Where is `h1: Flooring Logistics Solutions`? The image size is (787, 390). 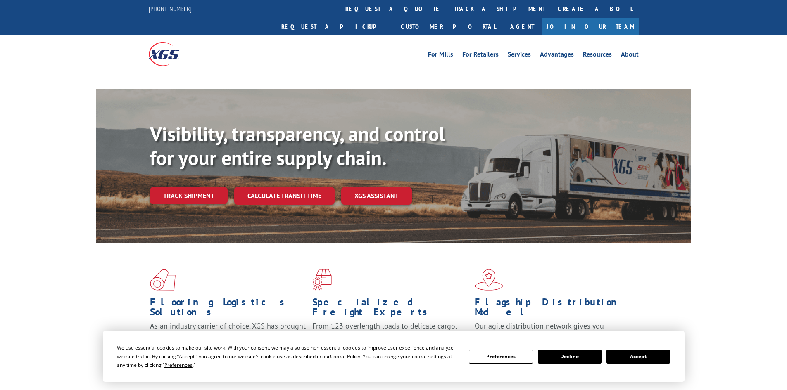
h1: Flooring Logistics Solutions is located at coordinates (228, 309).